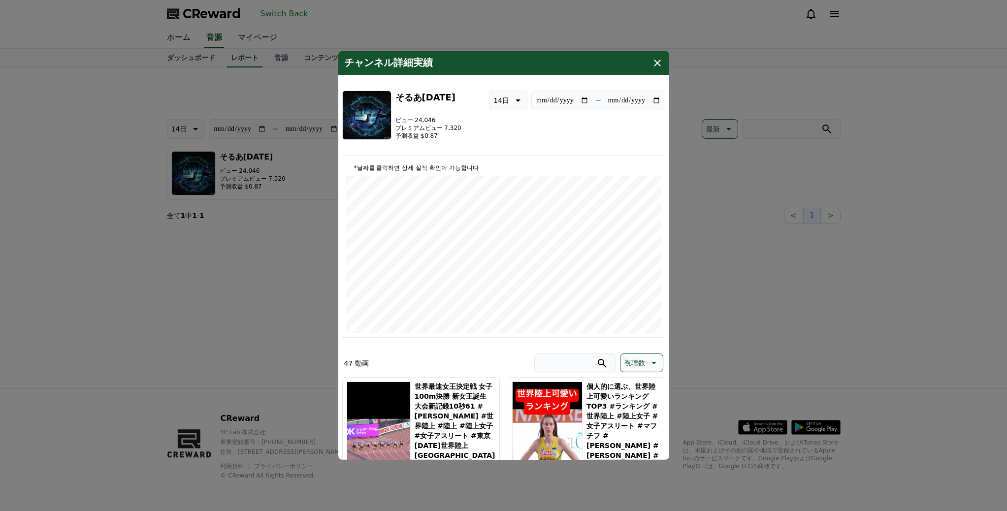 This screenshot has width=1007, height=511. Describe the element at coordinates (379, 446) in the screenshot. I see `img: 世界最速女王決定戦 女子100m決勝 新女王誕生 大会新記録10秒61 #ヒカル #世界陸上 #陸上 #陸上女子 #女子アスリート #東京2025世界陸上 Tokyo 25 100m title` at that location.